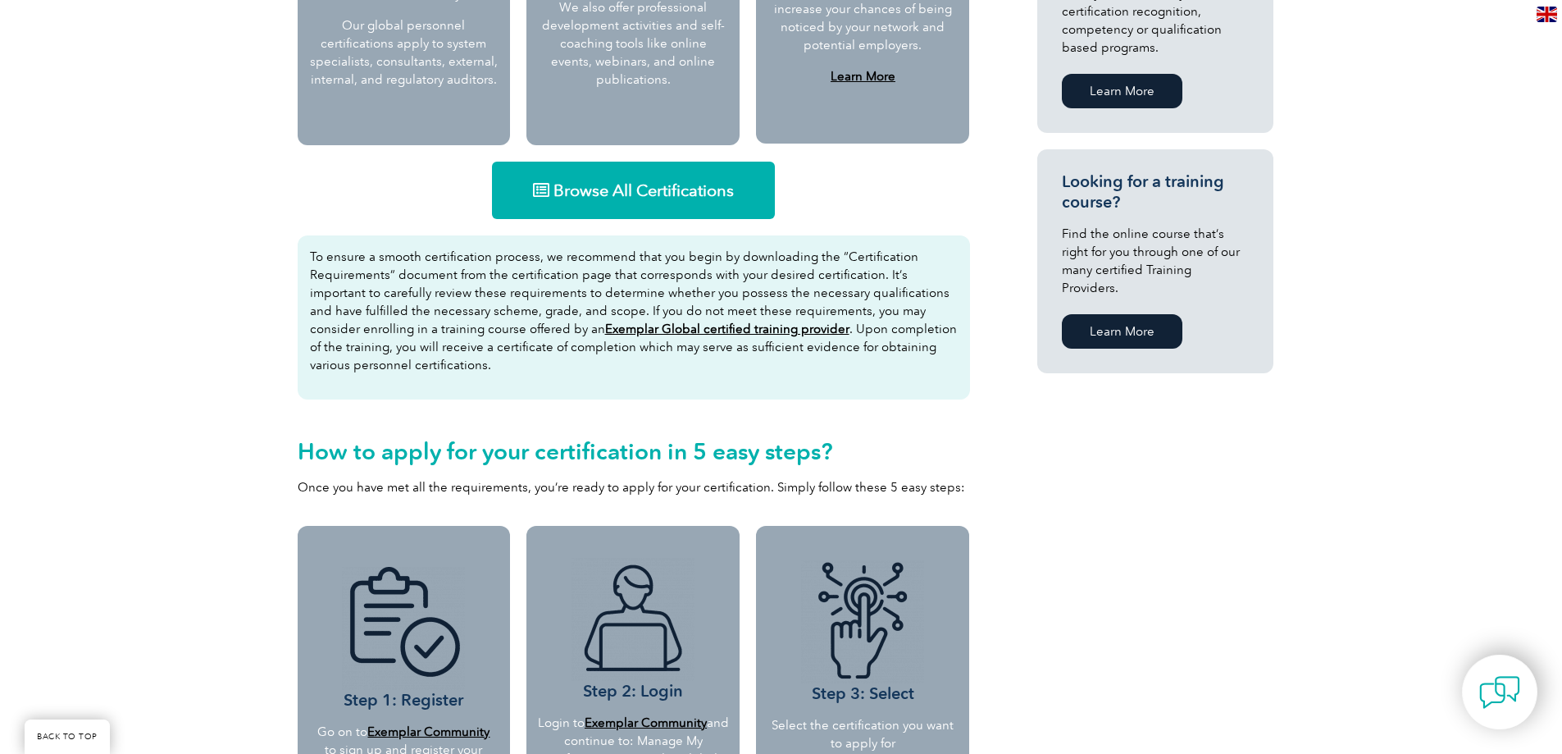  Describe the element at coordinates (727, 329) in the screenshot. I see `u: Exemplar Global certified training provider` at that location.